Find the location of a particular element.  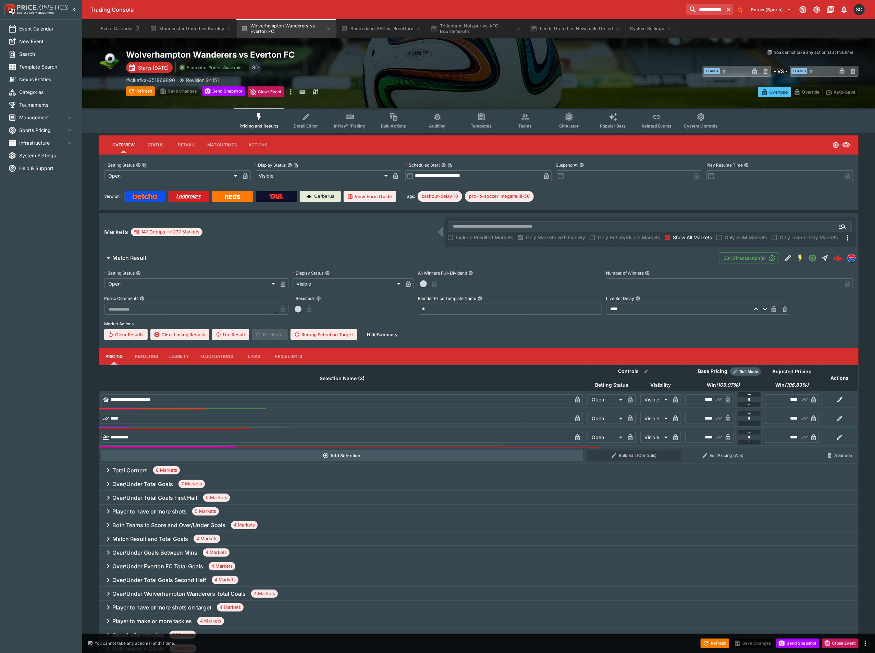

button: Wolverhampton Wanderers vs Everton FC is located at coordinates (286, 29).